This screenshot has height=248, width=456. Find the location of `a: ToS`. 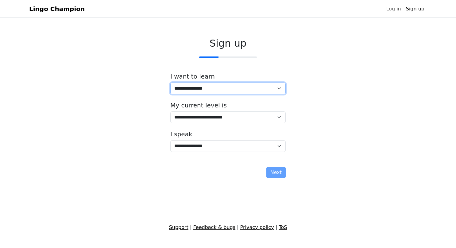

a: ToS is located at coordinates (282, 227).